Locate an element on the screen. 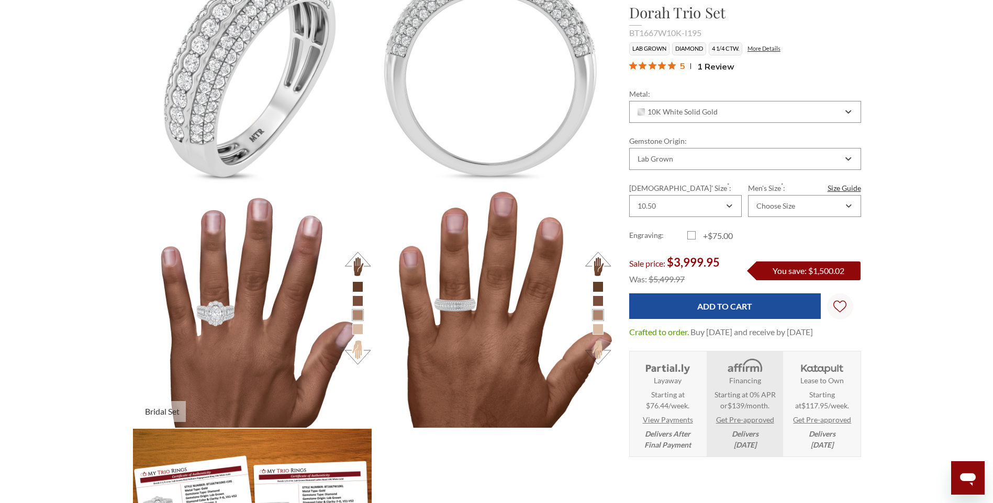  a: View Payments is located at coordinates (668, 420).